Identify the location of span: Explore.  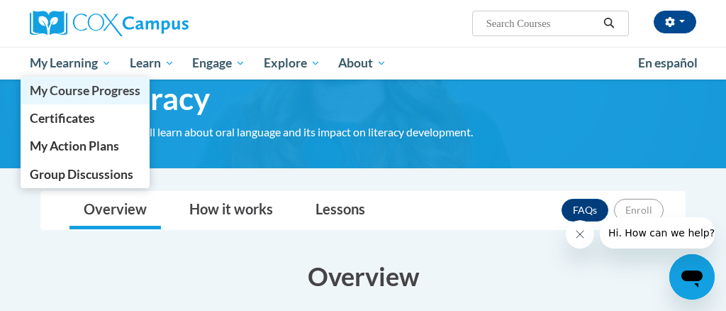
(292, 63).